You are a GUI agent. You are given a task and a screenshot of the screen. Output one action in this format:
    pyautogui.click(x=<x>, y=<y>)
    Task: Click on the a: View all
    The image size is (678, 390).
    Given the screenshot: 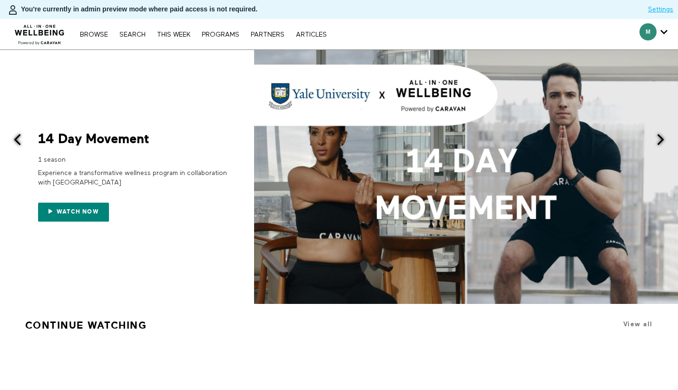 What is the action you would take?
    pyautogui.click(x=638, y=324)
    